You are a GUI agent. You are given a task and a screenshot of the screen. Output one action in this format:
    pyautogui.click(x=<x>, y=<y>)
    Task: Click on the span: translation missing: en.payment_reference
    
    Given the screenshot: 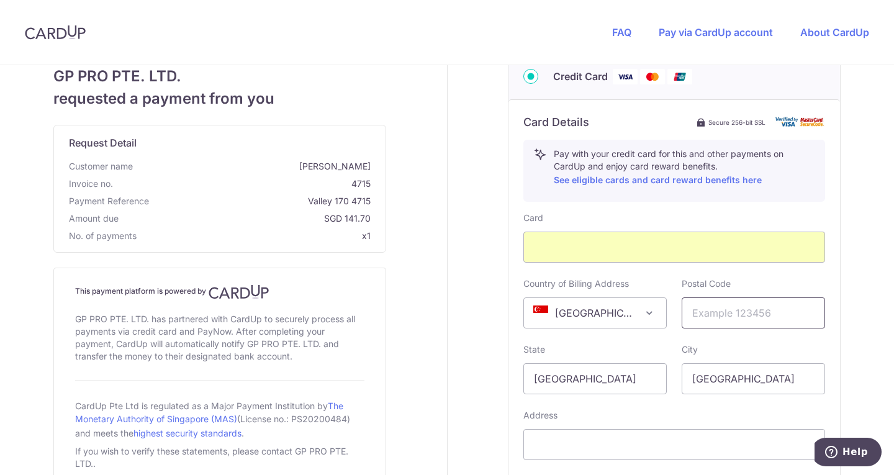 What is the action you would take?
    pyautogui.click(x=109, y=200)
    